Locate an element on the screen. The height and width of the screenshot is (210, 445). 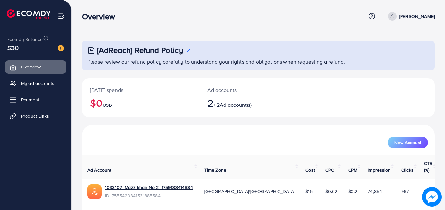
span: CTR (%) is located at coordinates (428, 166).